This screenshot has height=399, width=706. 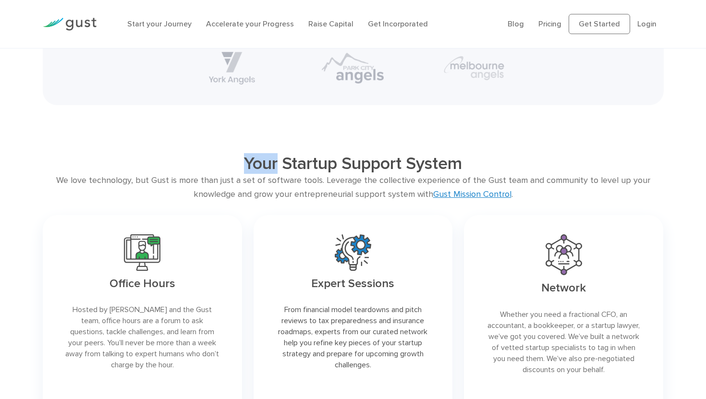 I want to click on a: Blog, so click(x=515, y=24).